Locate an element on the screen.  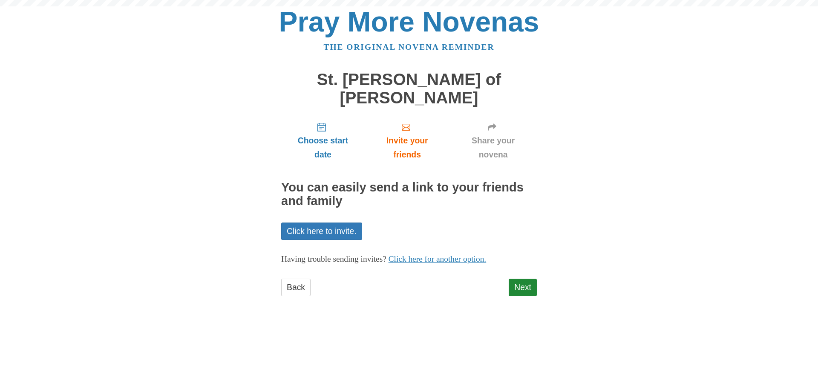
h2: You can easily send a link to your friends and family is located at coordinates (409, 195).